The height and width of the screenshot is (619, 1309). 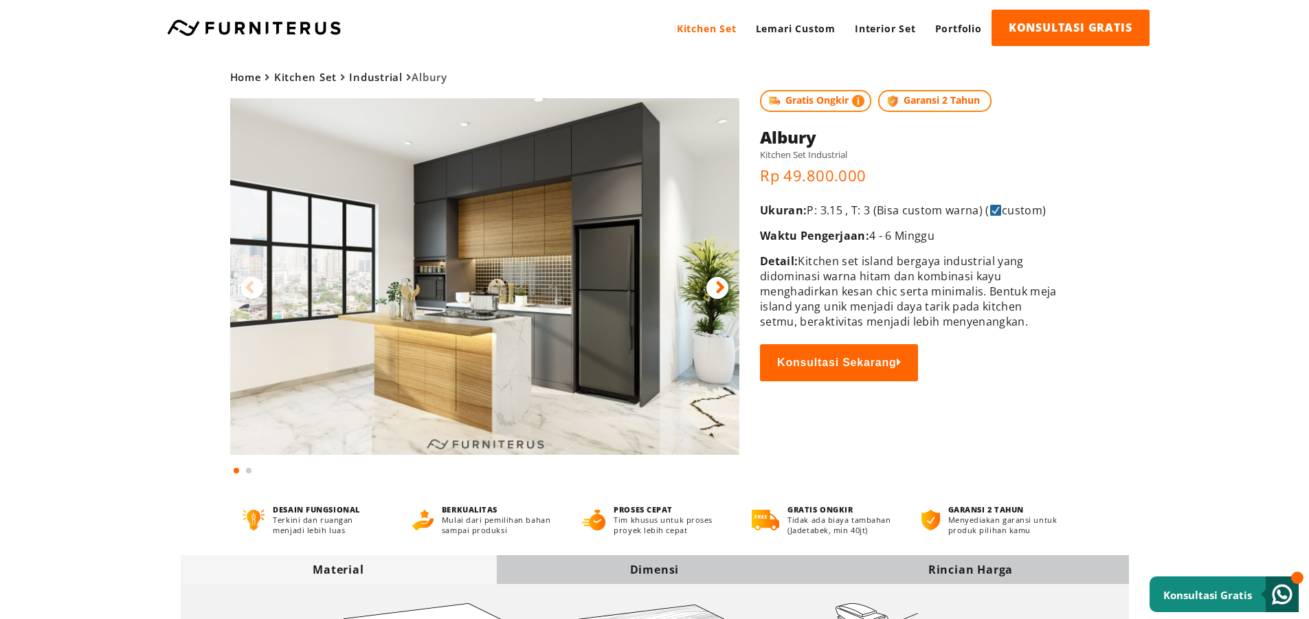 What do you see at coordinates (842, 525) in the screenshot?
I see `p: Tidak ada biaya tambahan (Jadetabek, min 40jt)` at bounding box center [842, 525].